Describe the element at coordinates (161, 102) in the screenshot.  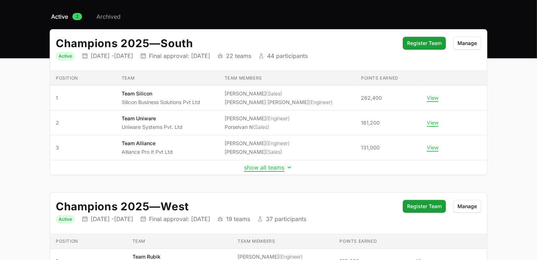
I see `p: Silicon Business Solutions Pvt Ltd` at that location.